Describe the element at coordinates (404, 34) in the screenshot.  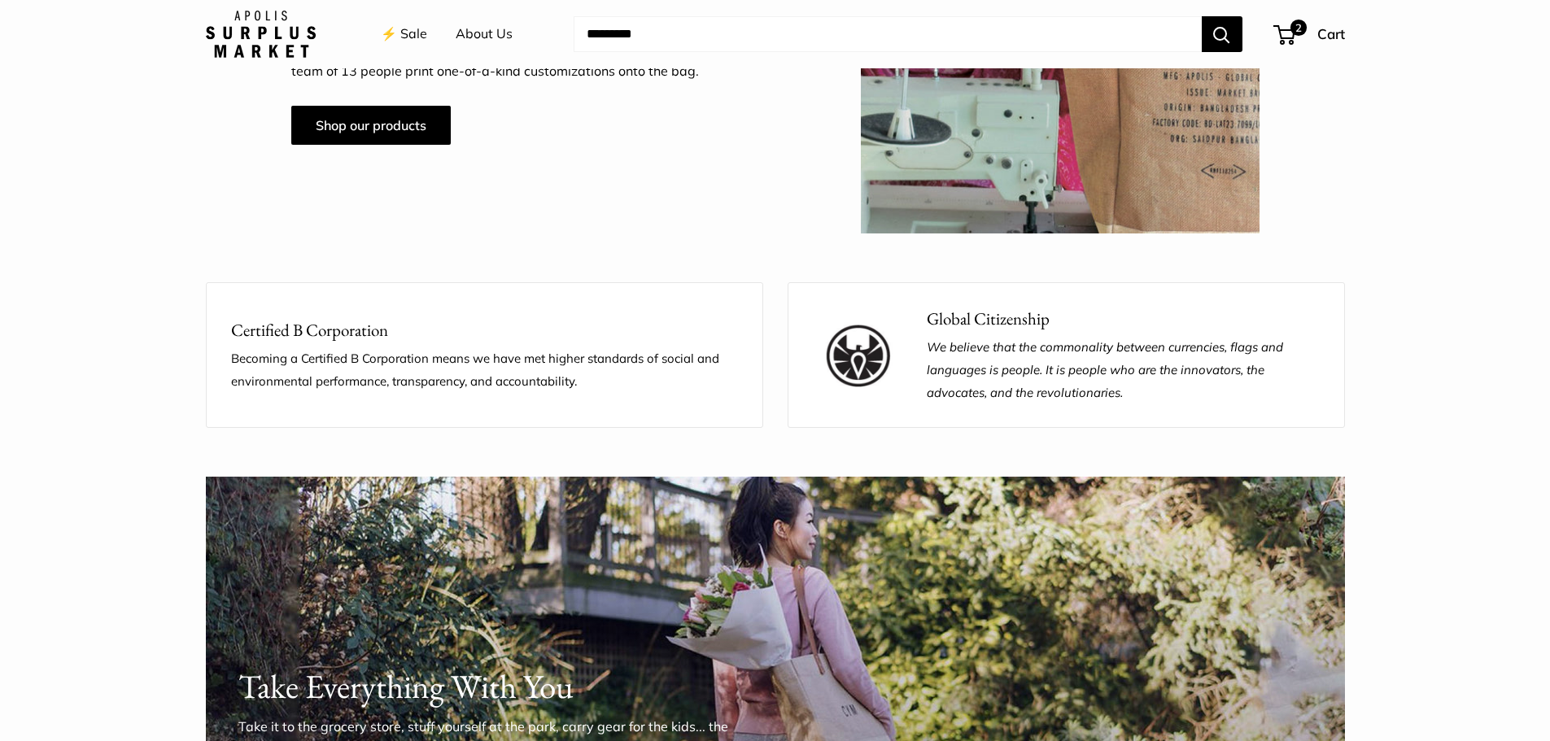
I see `a: ⚡️ Sale` at that location.